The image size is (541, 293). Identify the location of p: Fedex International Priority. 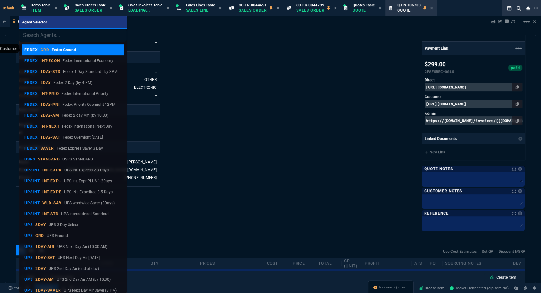
(85, 94).